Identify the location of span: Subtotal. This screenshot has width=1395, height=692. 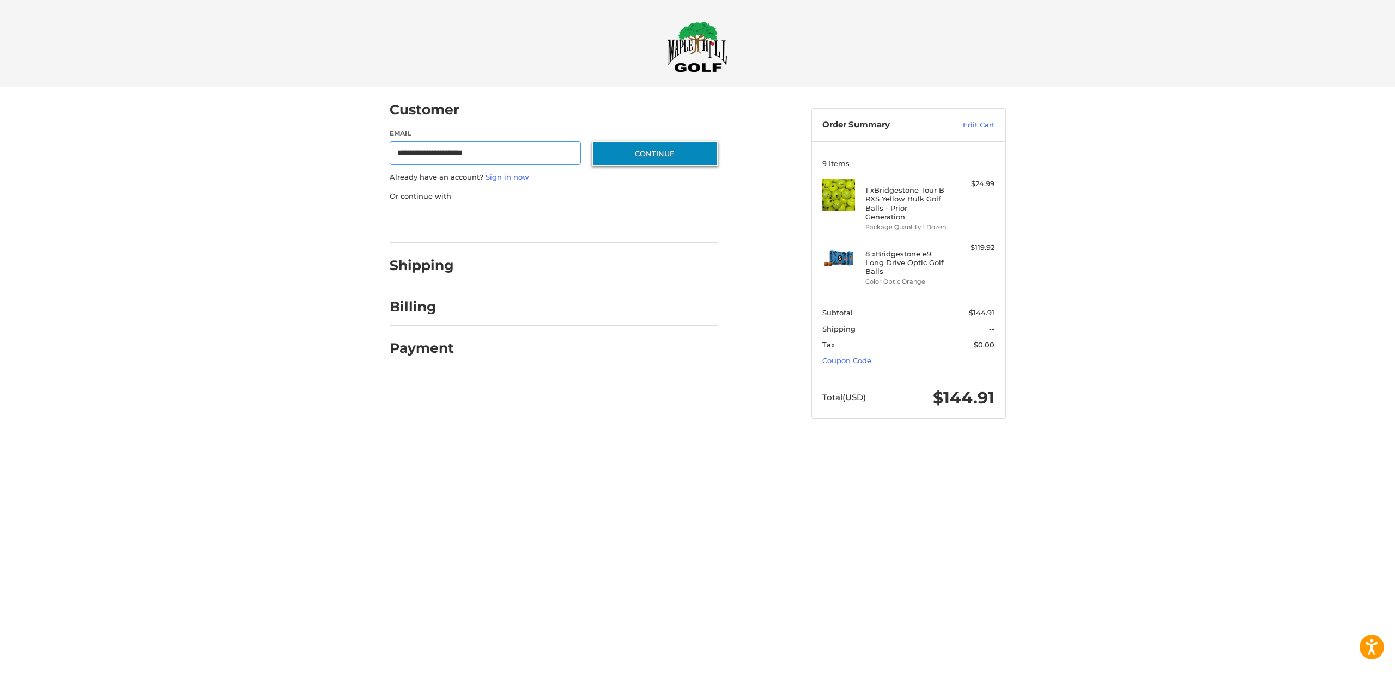
(837, 313).